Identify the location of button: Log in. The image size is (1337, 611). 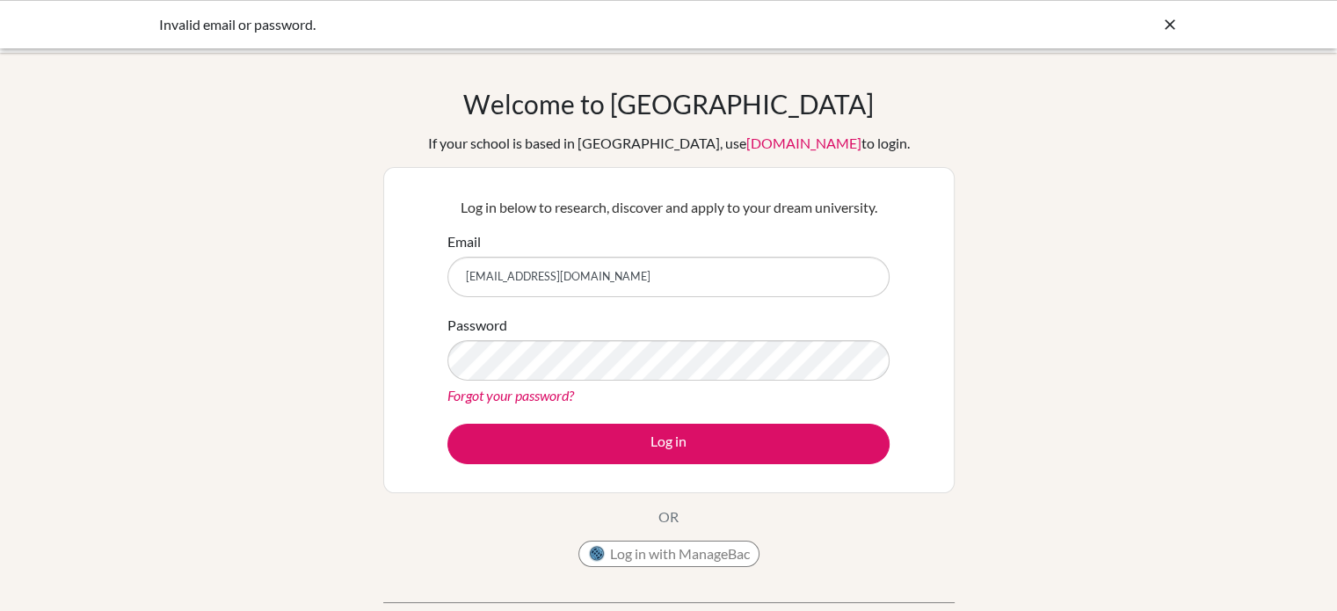
(668, 444).